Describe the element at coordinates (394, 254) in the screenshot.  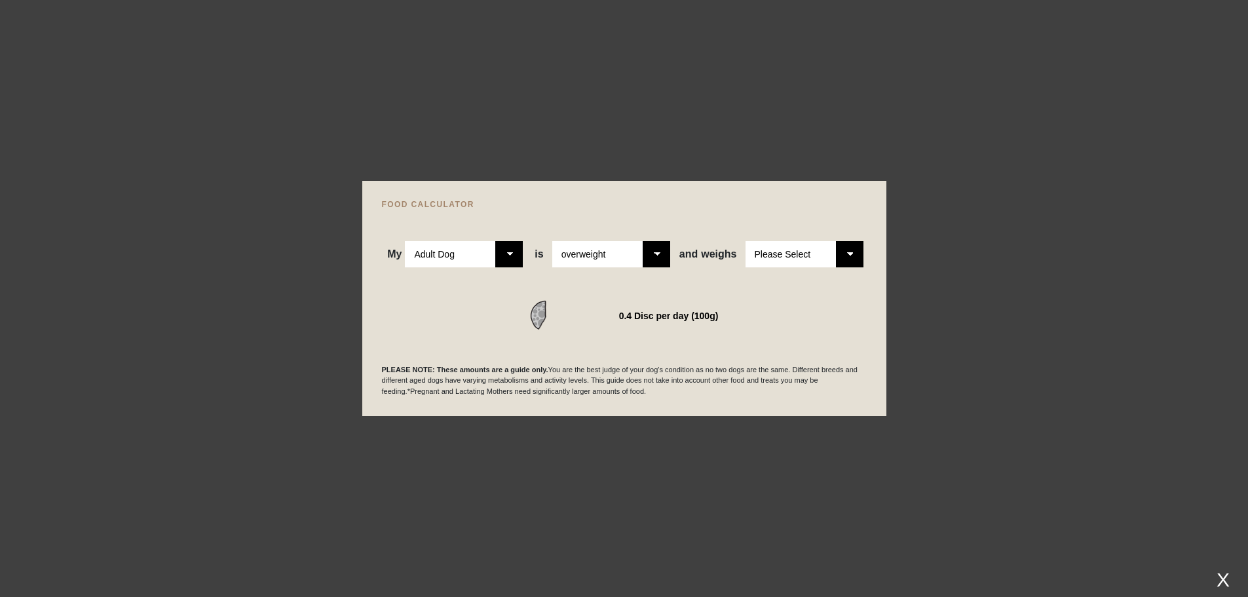
I see `span: My` at that location.